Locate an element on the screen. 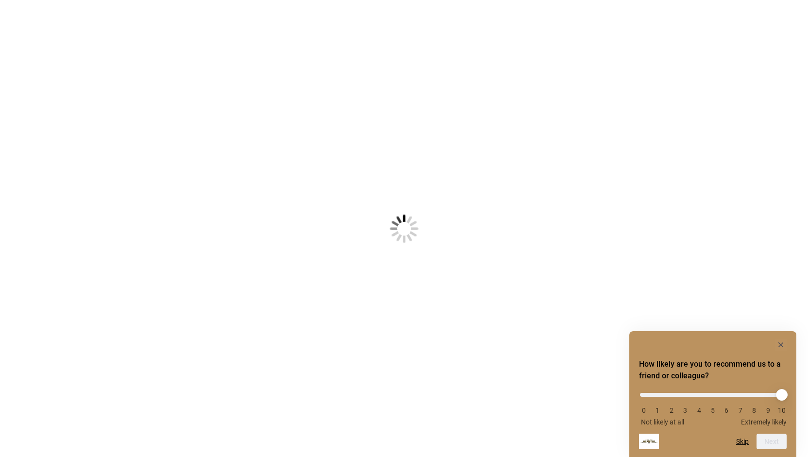 Image resolution: width=808 pixels, height=457 pixels. button: Skip is located at coordinates (742, 441).